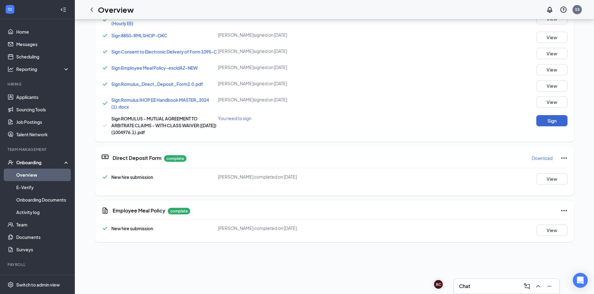 Image resolution: width=594 pixels, height=294 pixels. I want to click on div: Reporting, so click(43, 69).